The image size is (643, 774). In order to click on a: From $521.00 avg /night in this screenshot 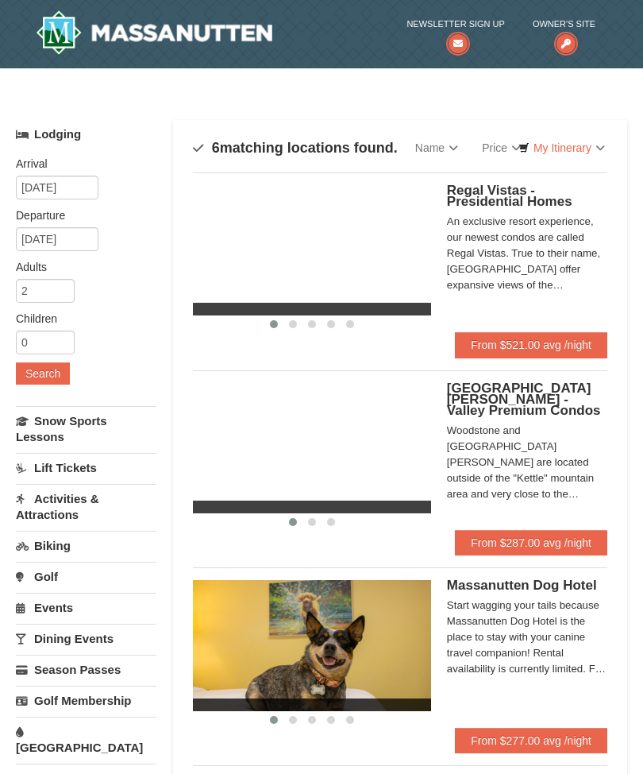, I will do `click(531, 345)`.